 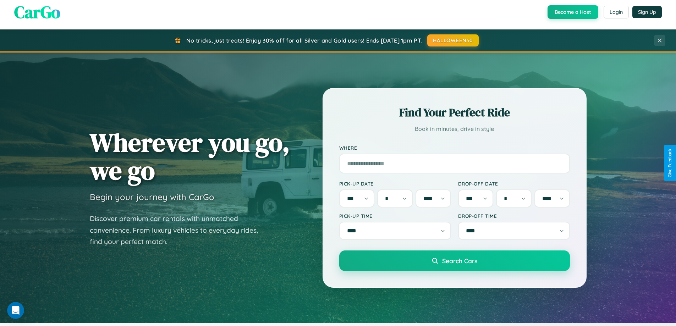 I want to click on h1: Wherever you go, we go, so click(x=190, y=156).